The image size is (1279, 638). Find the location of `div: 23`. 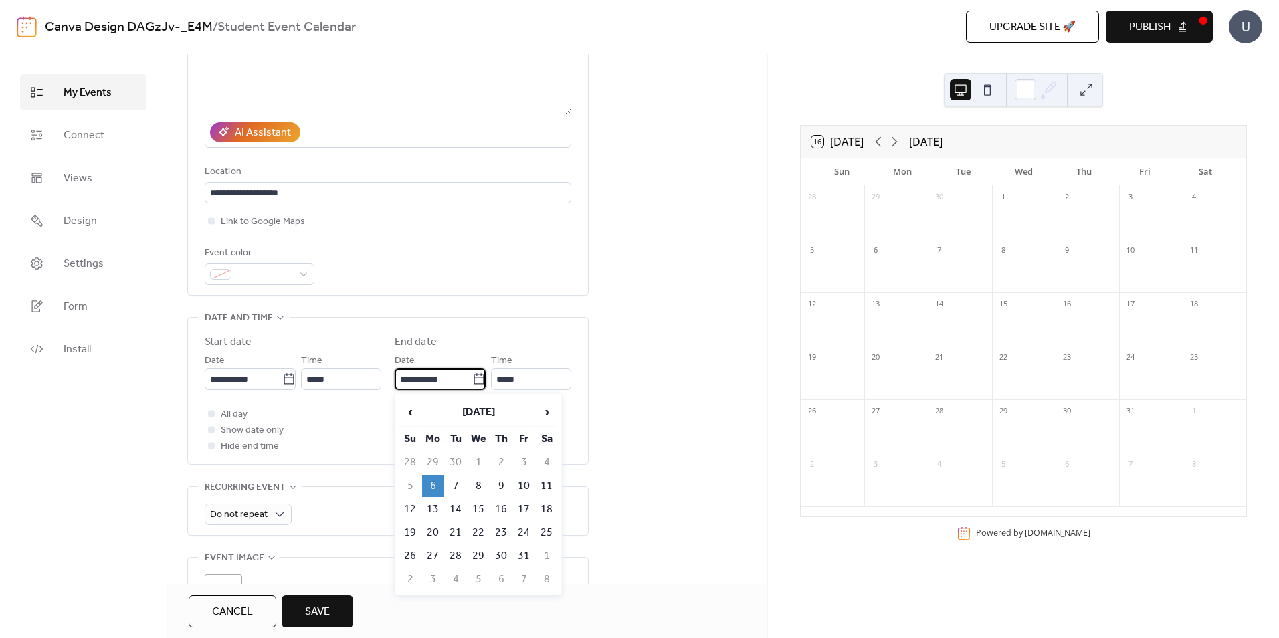

div: 23 is located at coordinates (1067, 358).